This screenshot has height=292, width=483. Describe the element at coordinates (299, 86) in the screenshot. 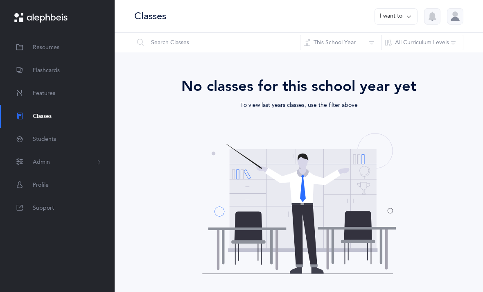

I see `div: No classes for this school year yet` at that location.